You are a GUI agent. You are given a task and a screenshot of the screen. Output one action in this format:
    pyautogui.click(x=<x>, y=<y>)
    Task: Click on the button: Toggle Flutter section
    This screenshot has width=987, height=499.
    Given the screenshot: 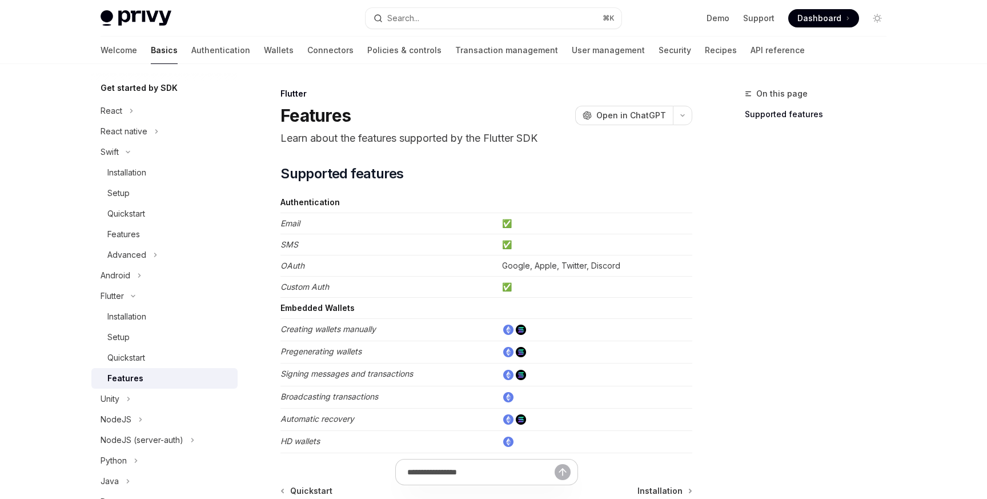 What is the action you would take?
    pyautogui.click(x=164, y=296)
    